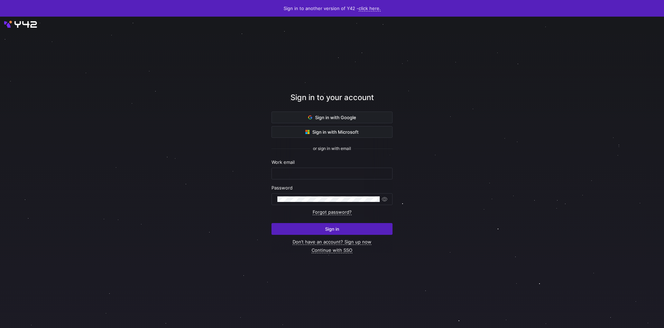 This screenshot has height=328, width=664. Describe the element at coordinates (332, 117) in the screenshot. I see `span: Sign in with Google` at that location.